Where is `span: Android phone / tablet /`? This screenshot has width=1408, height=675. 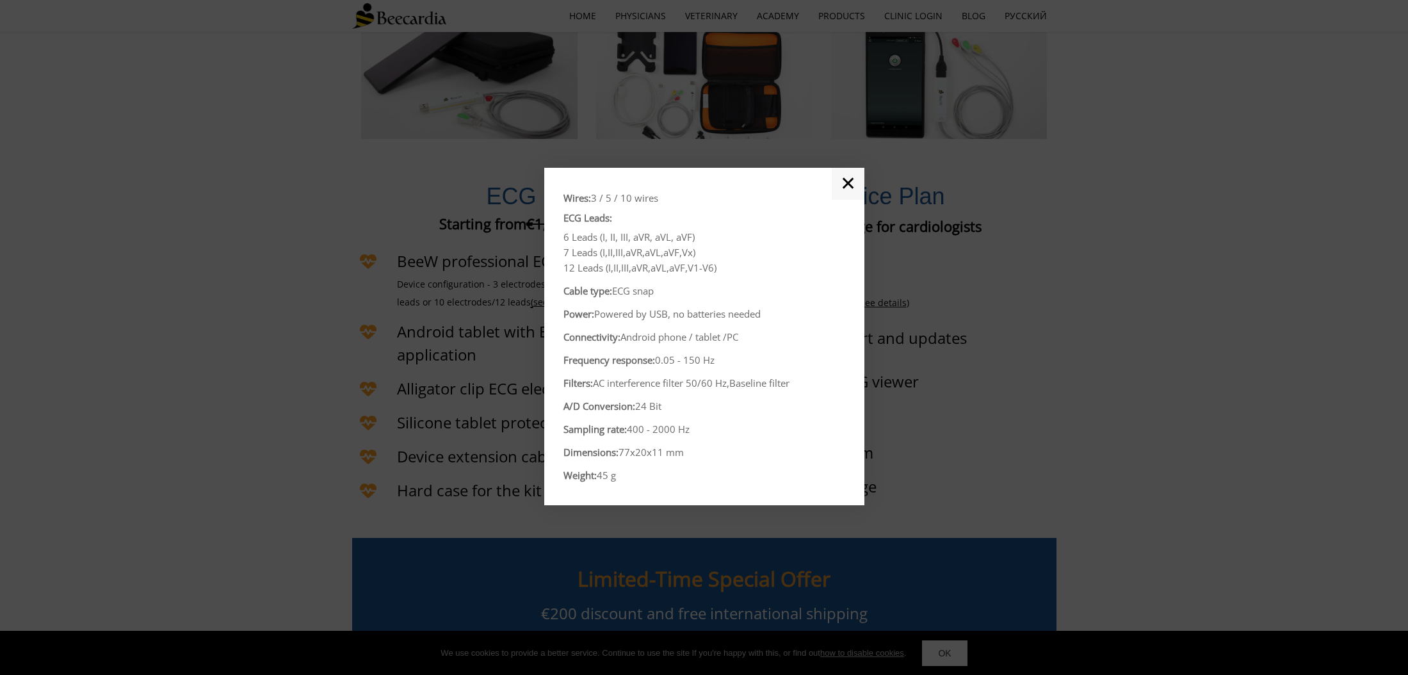 span: Android phone / tablet / is located at coordinates (674, 337).